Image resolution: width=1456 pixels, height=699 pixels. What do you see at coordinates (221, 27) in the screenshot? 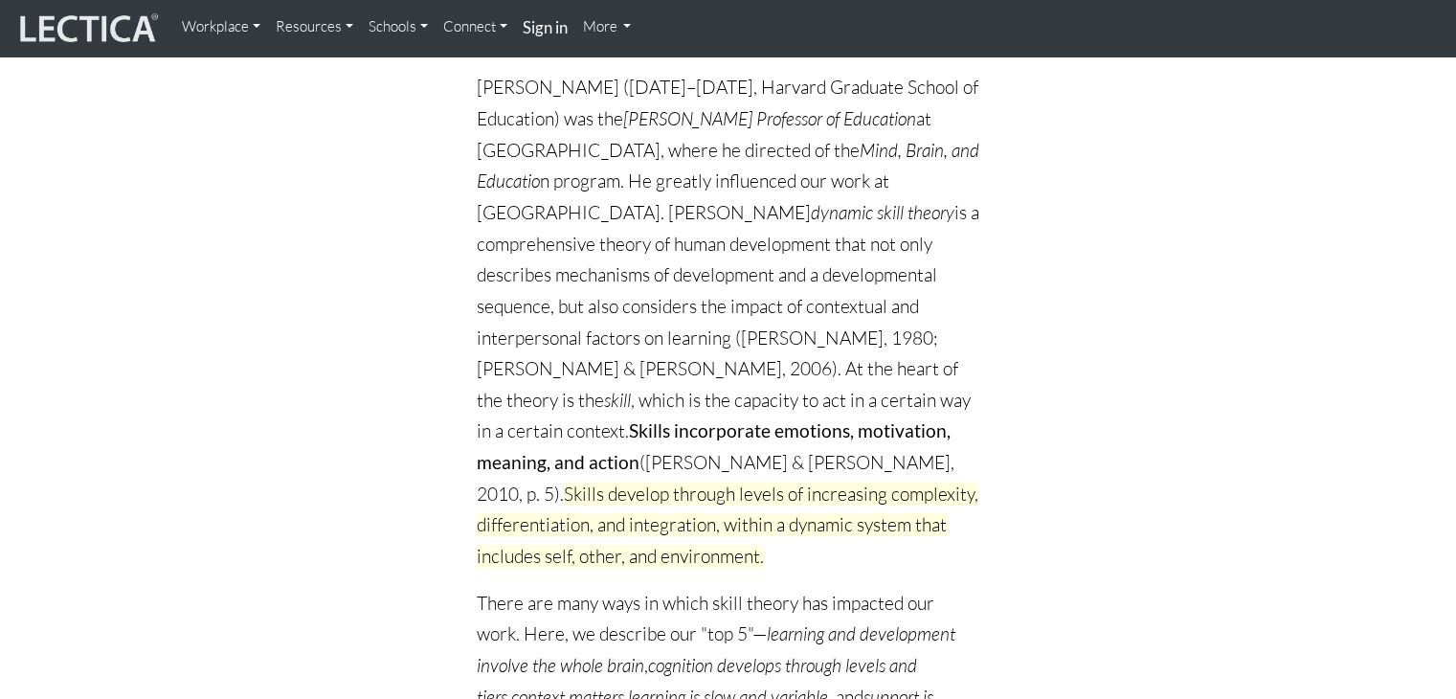
I see `a: Workplace` at bounding box center [221, 27].